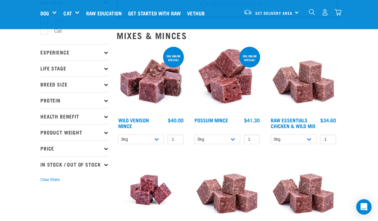 The image size is (378, 221). What do you see at coordinates (175, 120) in the screenshot?
I see `div: $40.00` at bounding box center [175, 120].